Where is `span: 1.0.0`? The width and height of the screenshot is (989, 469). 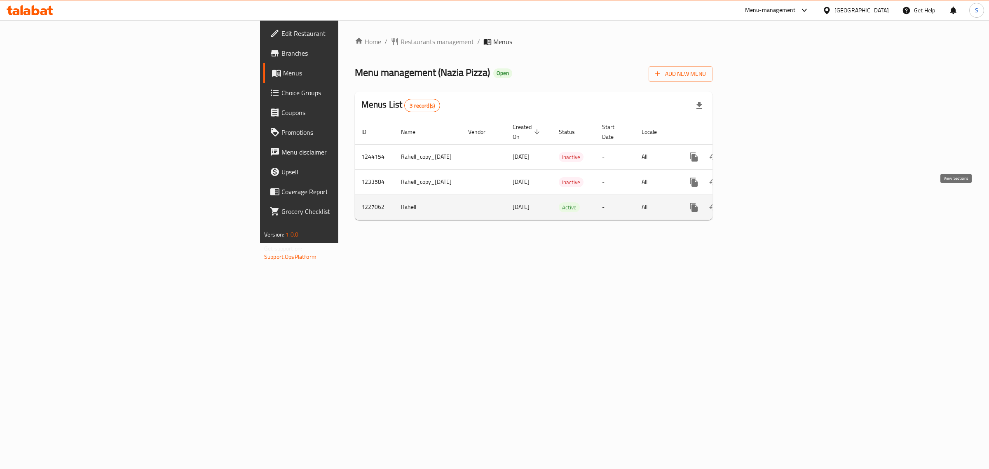 span: 1.0.0 is located at coordinates (292, 234).